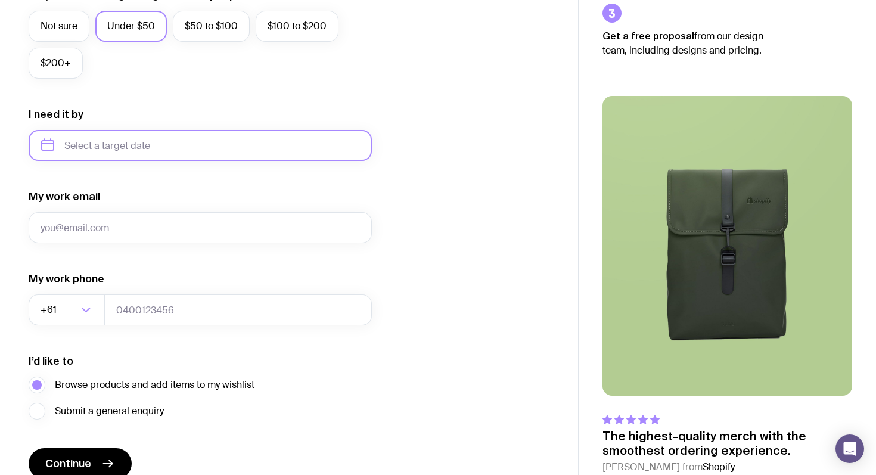  I want to click on input: Search for option, so click(68, 310).